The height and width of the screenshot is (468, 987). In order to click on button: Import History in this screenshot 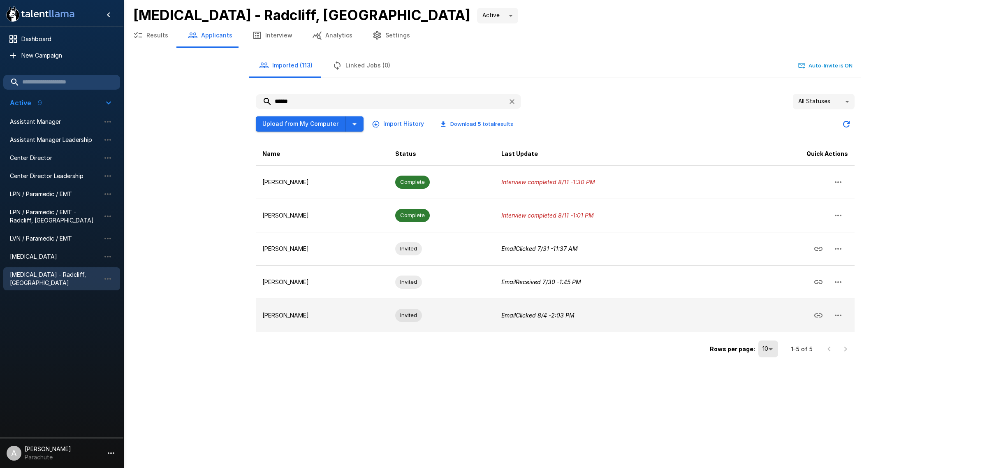, I will do `click(398, 124)`.